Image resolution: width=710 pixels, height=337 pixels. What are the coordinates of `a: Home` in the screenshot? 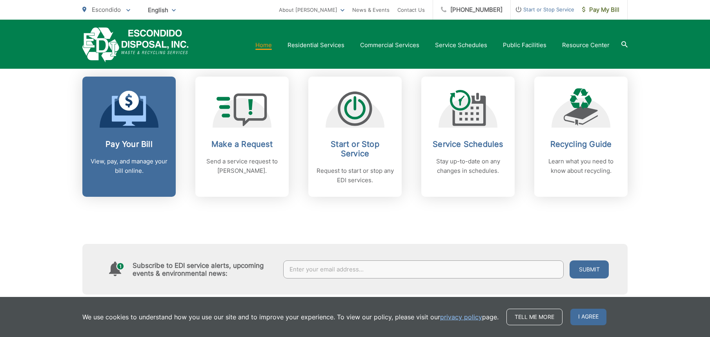 It's located at (264, 45).